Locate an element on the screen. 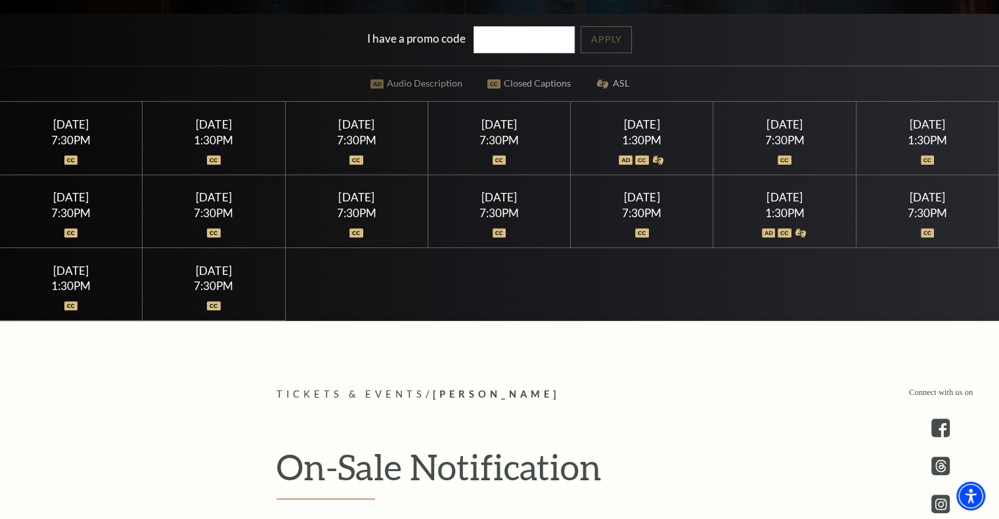 Image resolution: width=999 pixels, height=519 pixels. a: instagram - open in a new tab is located at coordinates (940, 504).